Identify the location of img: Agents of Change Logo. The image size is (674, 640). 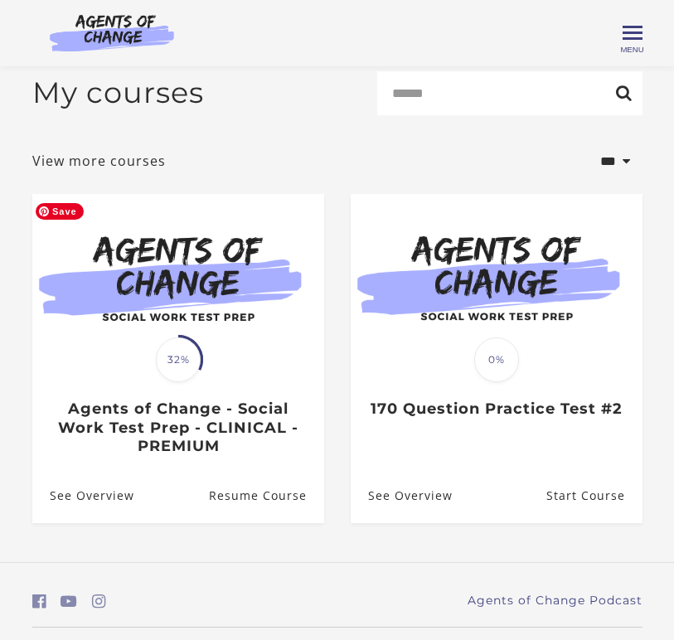
(112, 32).